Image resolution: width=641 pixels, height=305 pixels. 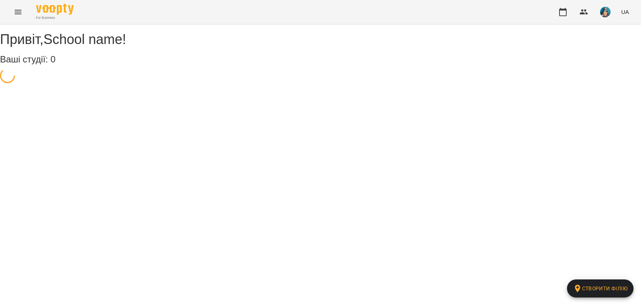 I want to click on span: UA, so click(x=625, y=12).